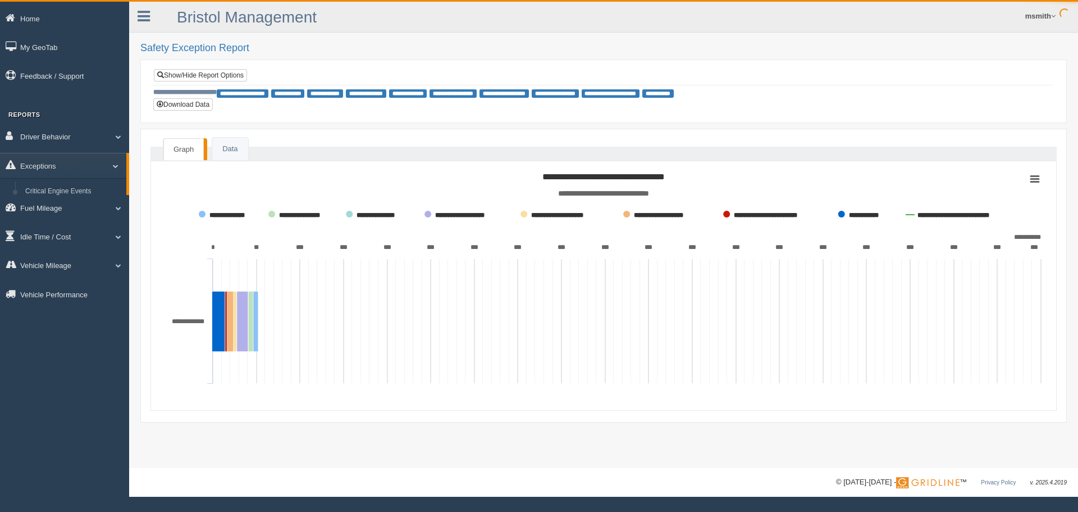 The height and width of the screenshot is (512, 1078). I want to click on a: Show/Hide Report Options, so click(200, 75).